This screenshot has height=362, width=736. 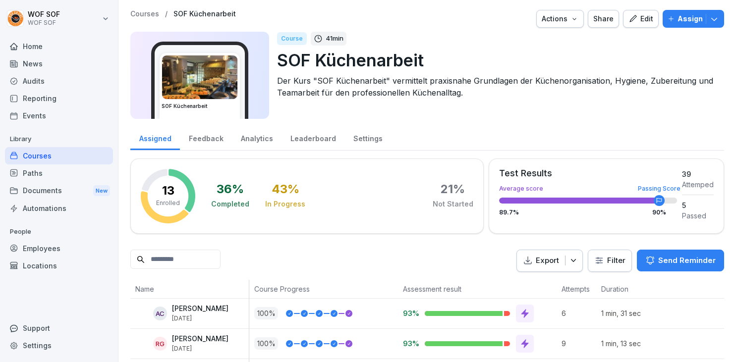 I want to click on div: 43 %, so click(x=285, y=189).